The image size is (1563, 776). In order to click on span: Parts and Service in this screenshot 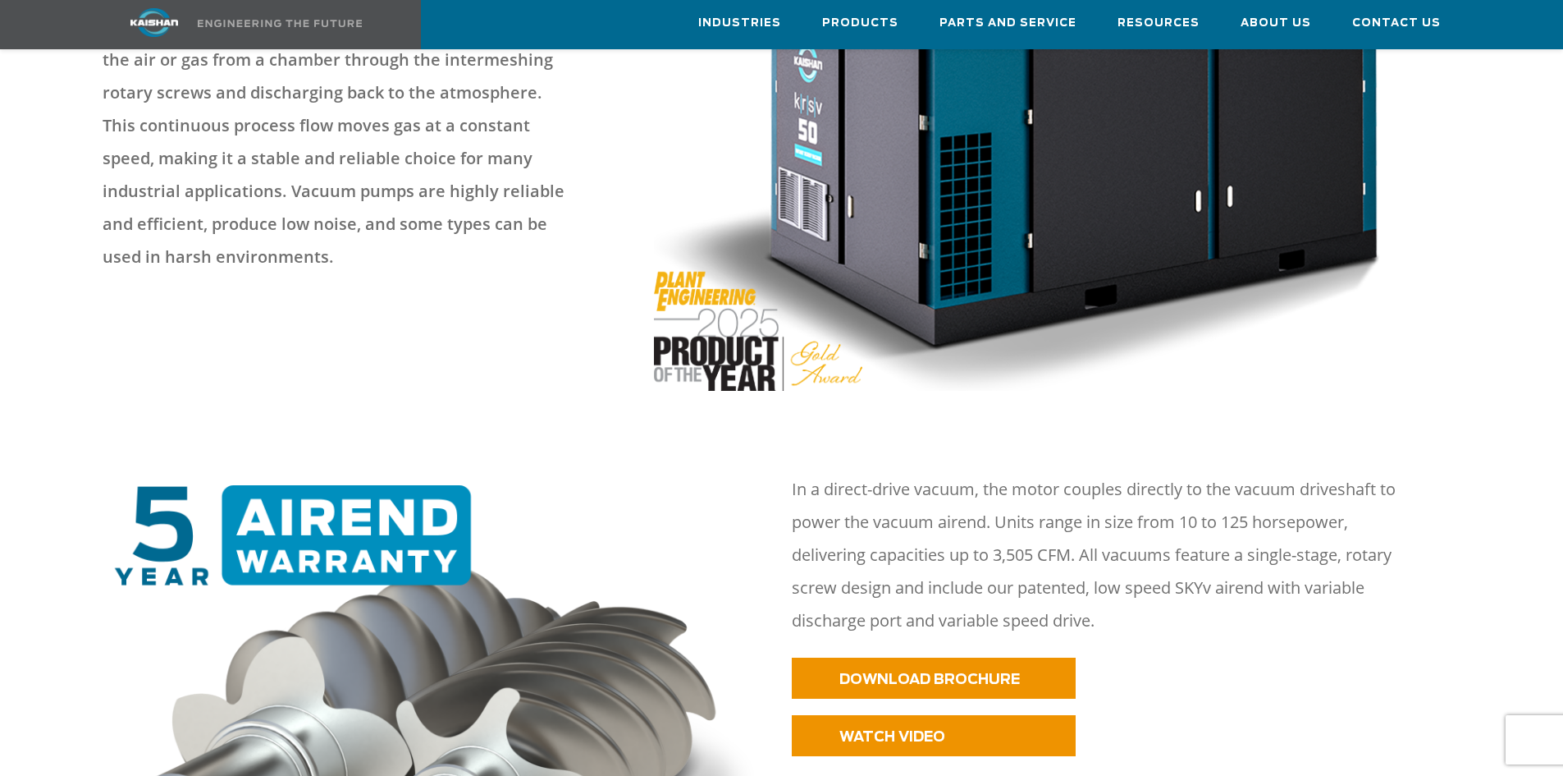, I will do `click(1008, 23)`.